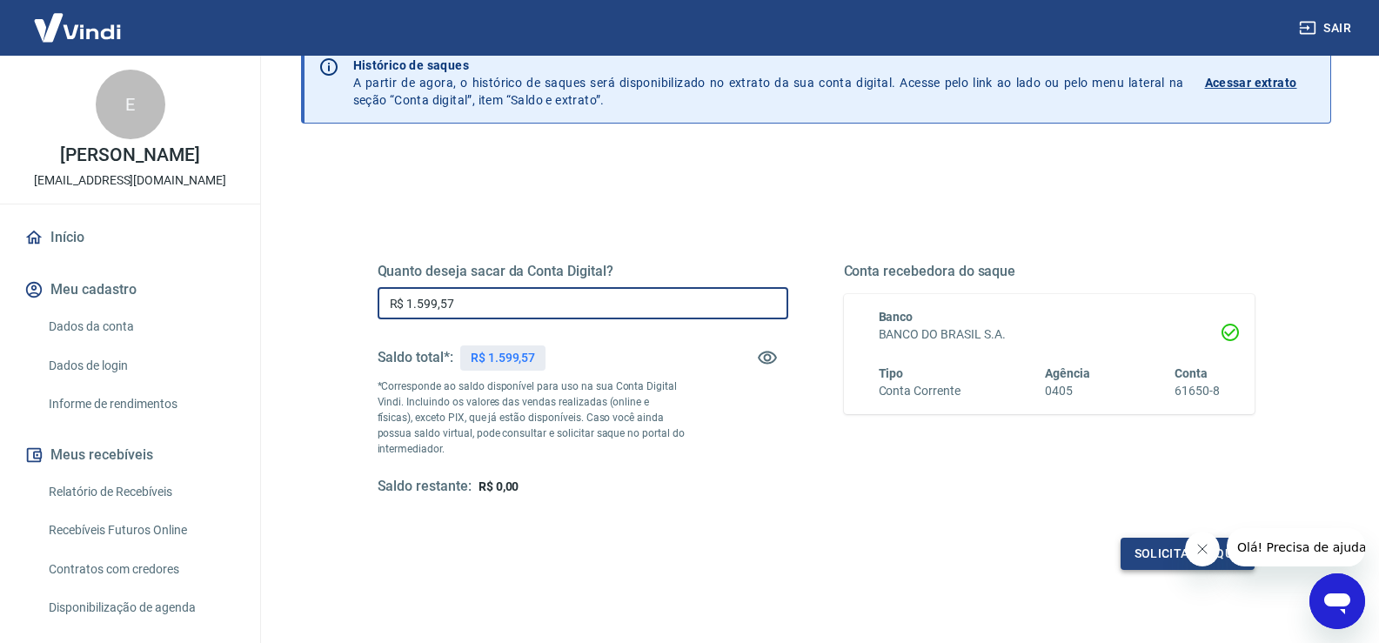 The width and height of the screenshot is (1379, 643). Describe the element at coordinates (140, 530) in the screenshot. I see `a: Recebíveis Futuros Online` at that location.